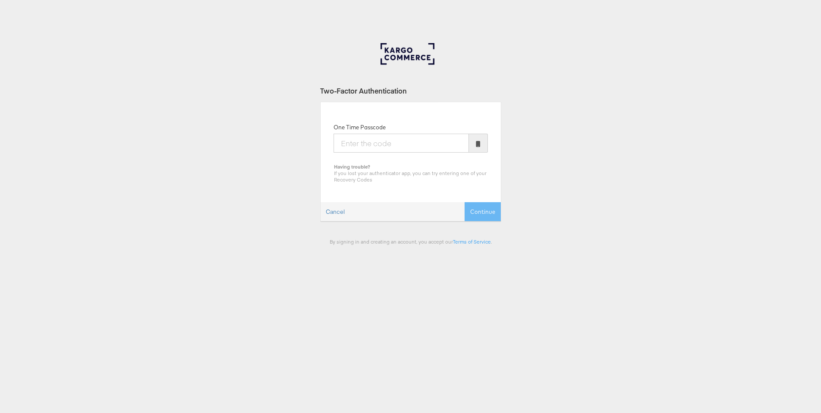  Describe the element at coordinates (352, 166) in the screenshot. I see `b: Having trouble?` at that location.